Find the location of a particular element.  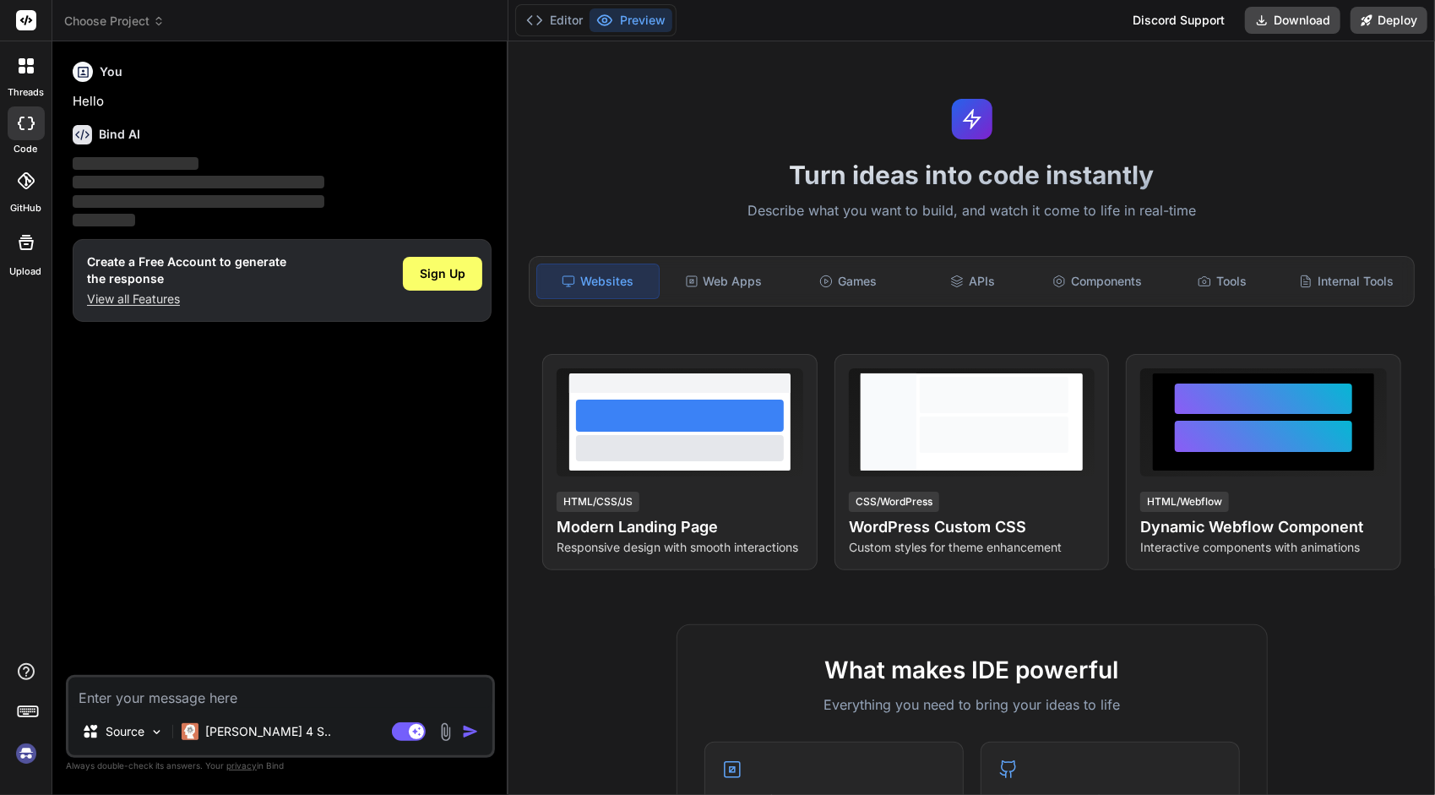

h4: WordPress Custom CSS is located at coordinates (972, 527).